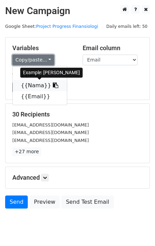 This screenshot has height=246, width=155. I want to click on h5: Advanced, so click(78, 177).